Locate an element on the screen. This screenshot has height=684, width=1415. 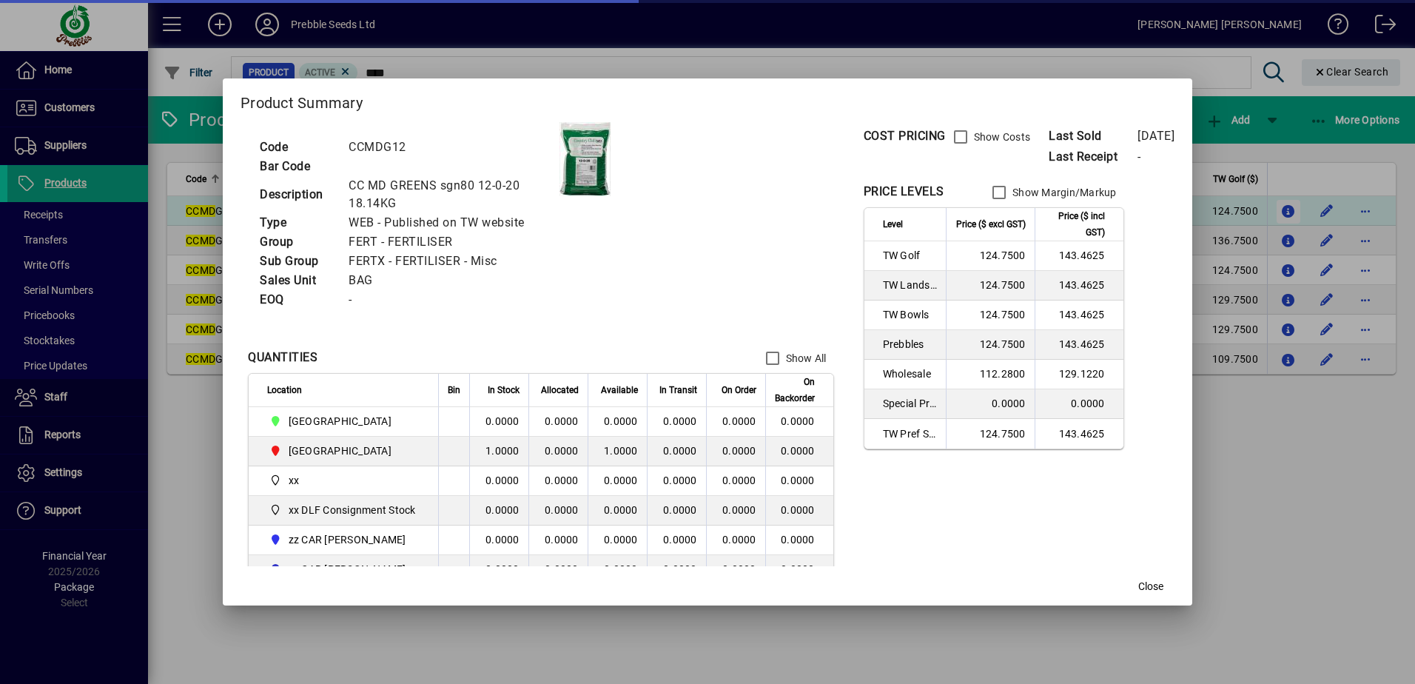
span: TW Golf is located at coordinates (909, 255).